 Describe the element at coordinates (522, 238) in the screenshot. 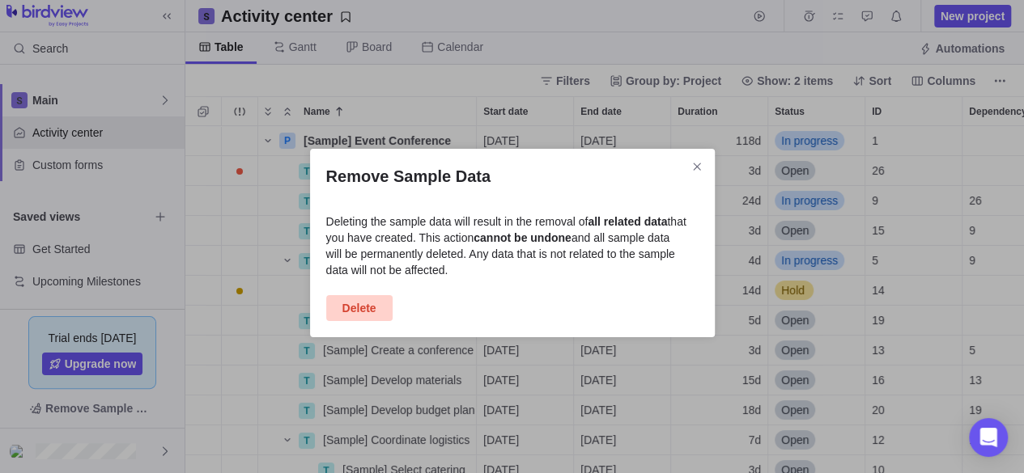

I see `b: cannot be undone` at that location.